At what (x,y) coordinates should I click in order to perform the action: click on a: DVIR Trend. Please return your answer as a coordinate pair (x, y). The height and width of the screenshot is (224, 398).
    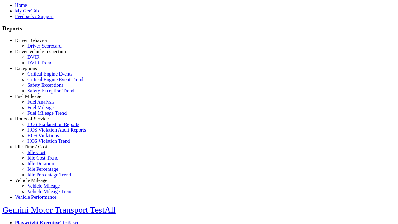
    Looking at the image, I should click on (40, 62).